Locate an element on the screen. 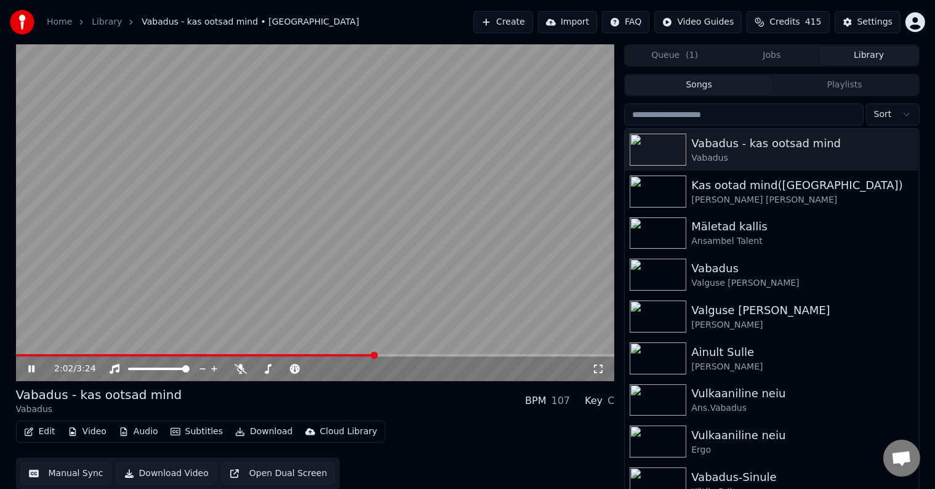  button: Credits415 is located at coordinates (788, 22).